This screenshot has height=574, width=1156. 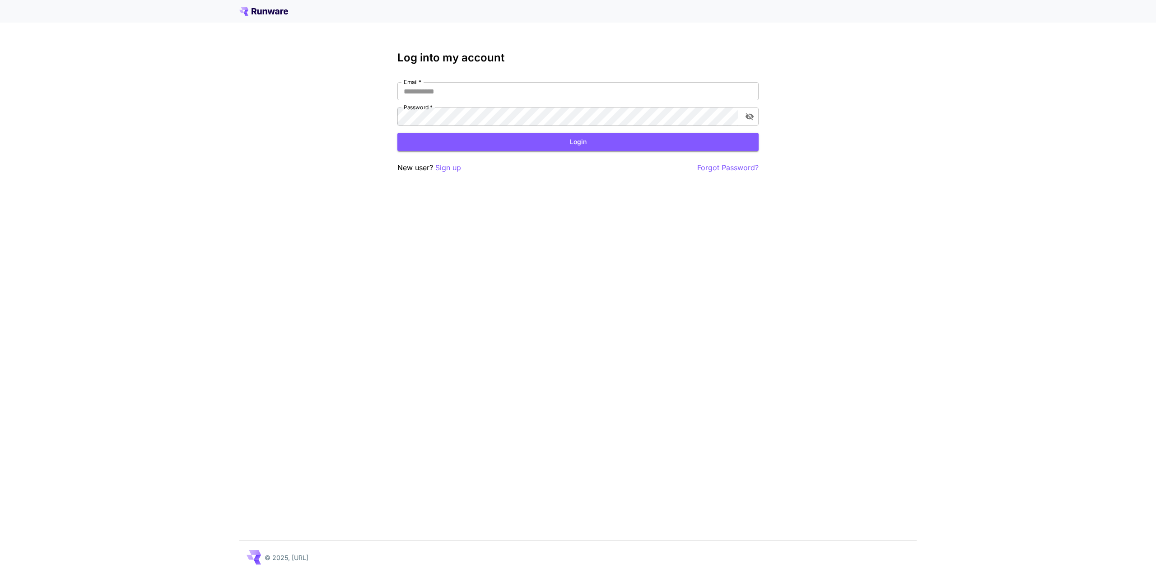 What do you see at coordinates (418, 107) in the screenshot?
I see `label: Password` at bounding box center [418, 107].